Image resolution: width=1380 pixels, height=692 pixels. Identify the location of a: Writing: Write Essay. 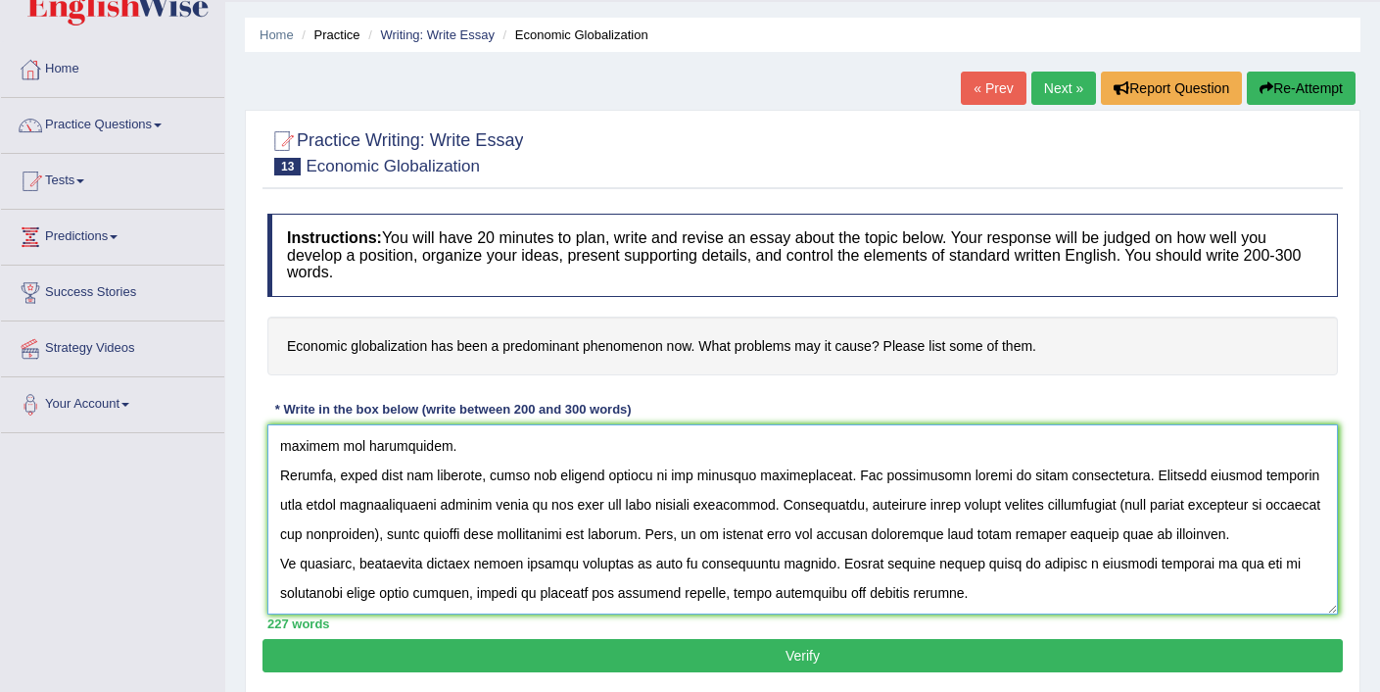
(437, 34).